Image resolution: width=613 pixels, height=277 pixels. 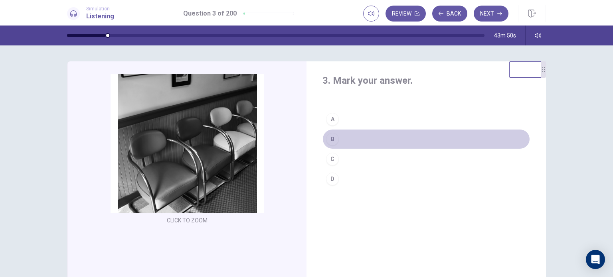 What do you see at coordinates (426, 139) in the screenshot?
I see `button: B` at bounding box center [426, 139].